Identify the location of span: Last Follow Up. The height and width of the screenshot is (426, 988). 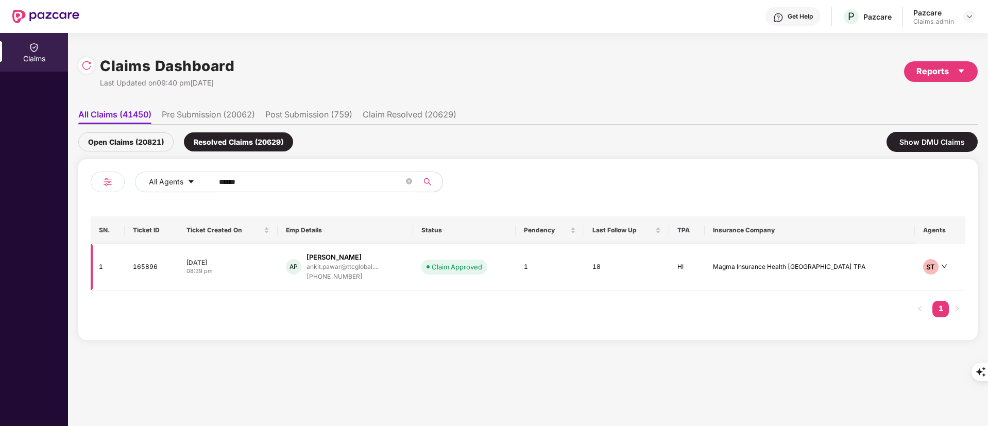
(623, 230).